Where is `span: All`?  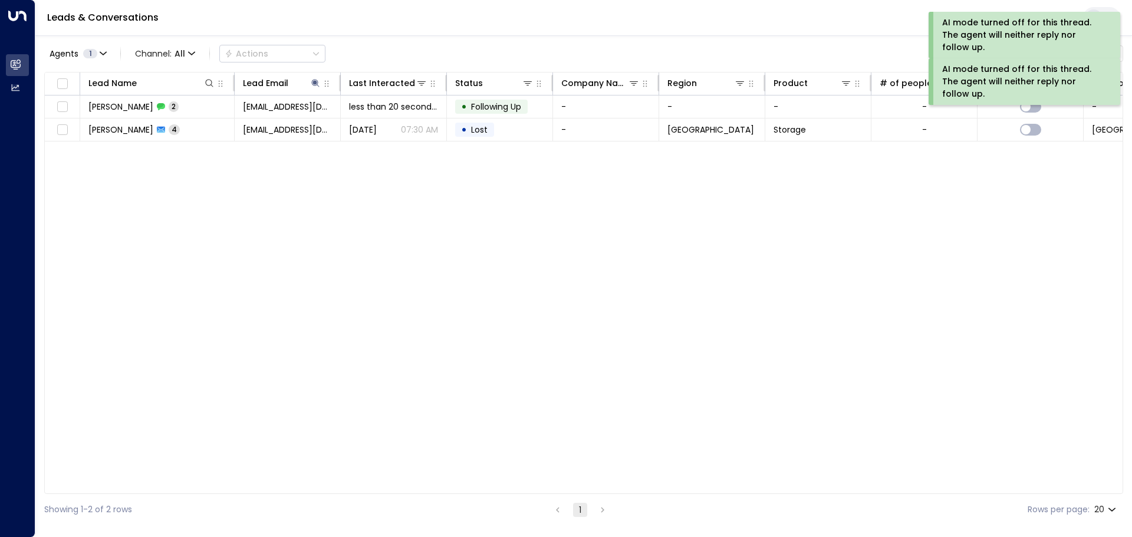
span: All is located at coordinates (180, 54).